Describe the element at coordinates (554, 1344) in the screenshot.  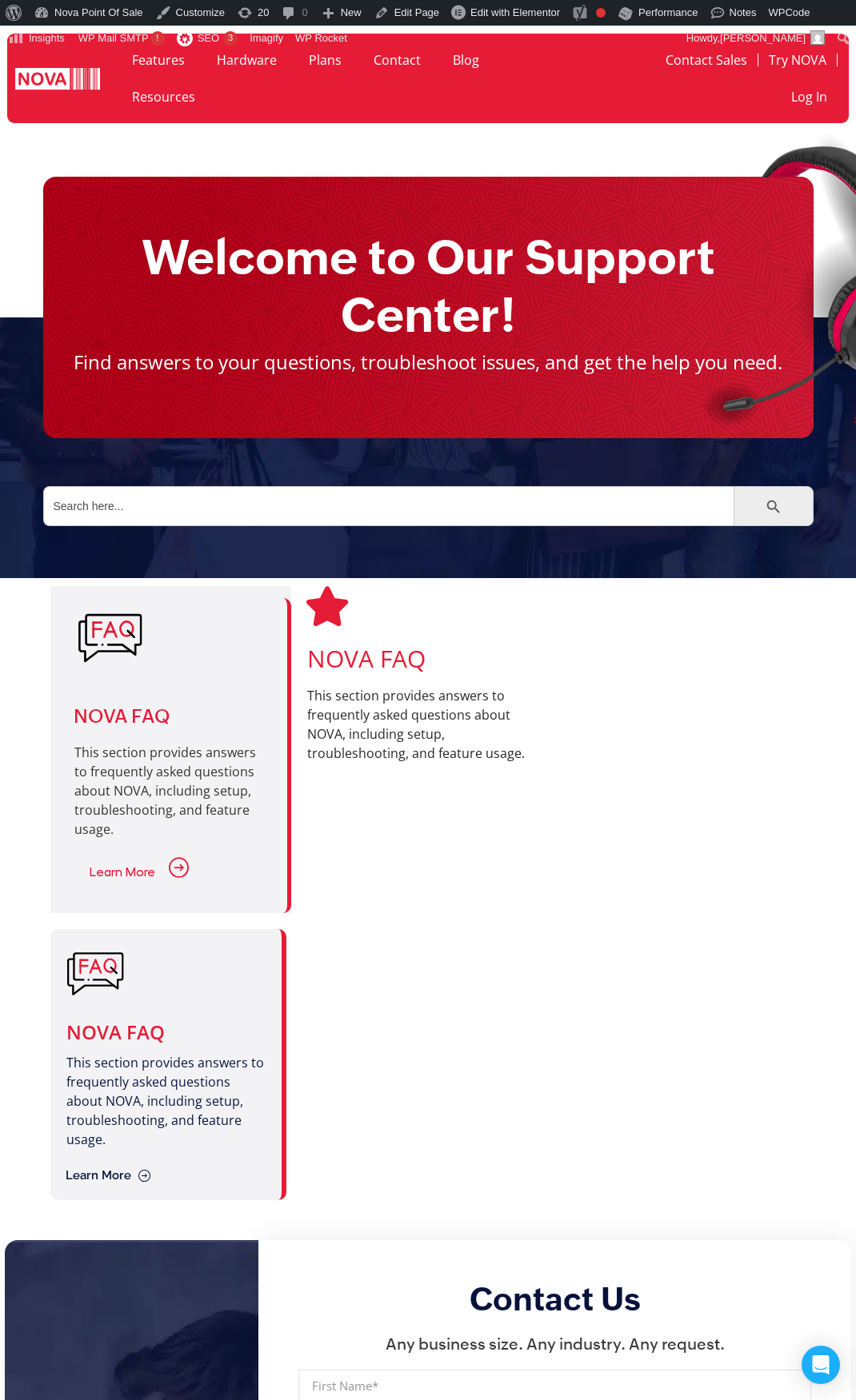
I see `h2: Any business size. Any industry. Any request.` at that location.